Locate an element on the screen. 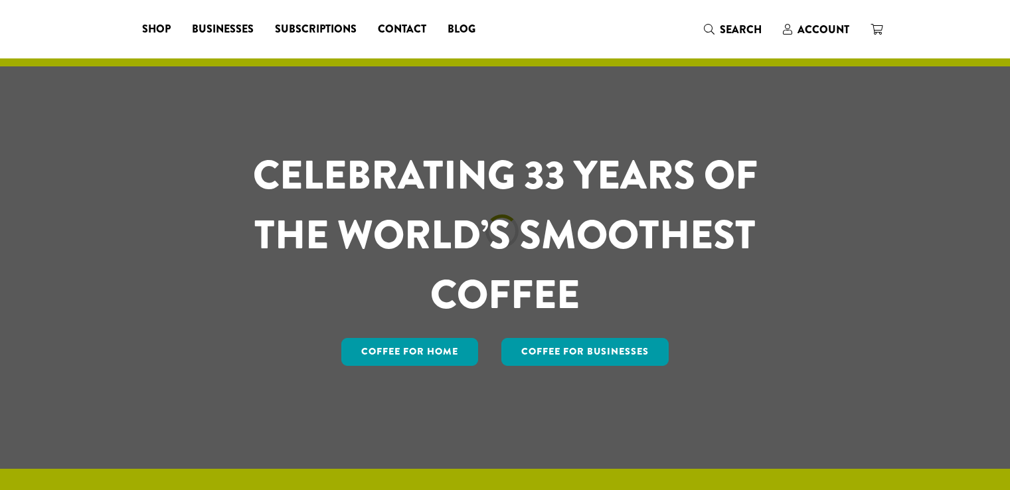 The height and width of the screenshot is (490, 1010). a: Blog is located at coordinates (462, 29).